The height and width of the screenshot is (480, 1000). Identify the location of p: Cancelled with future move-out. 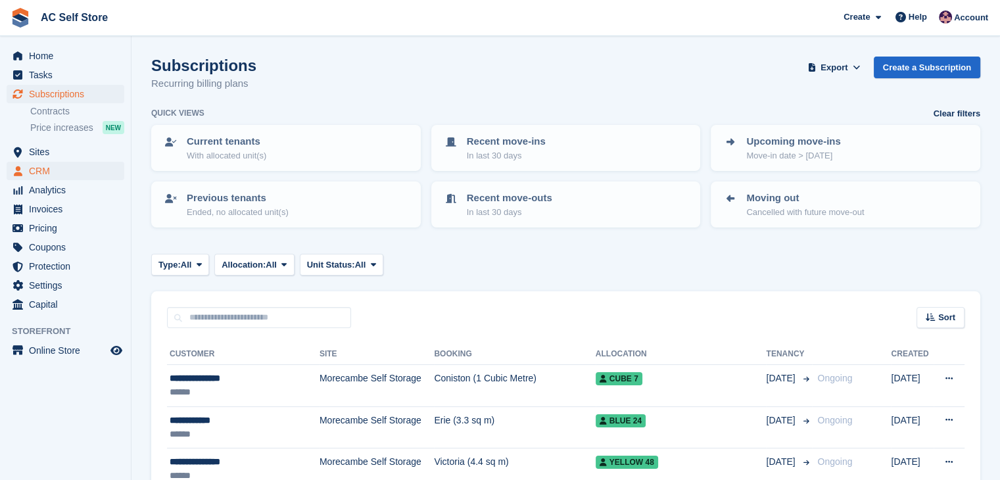
(805, 212).